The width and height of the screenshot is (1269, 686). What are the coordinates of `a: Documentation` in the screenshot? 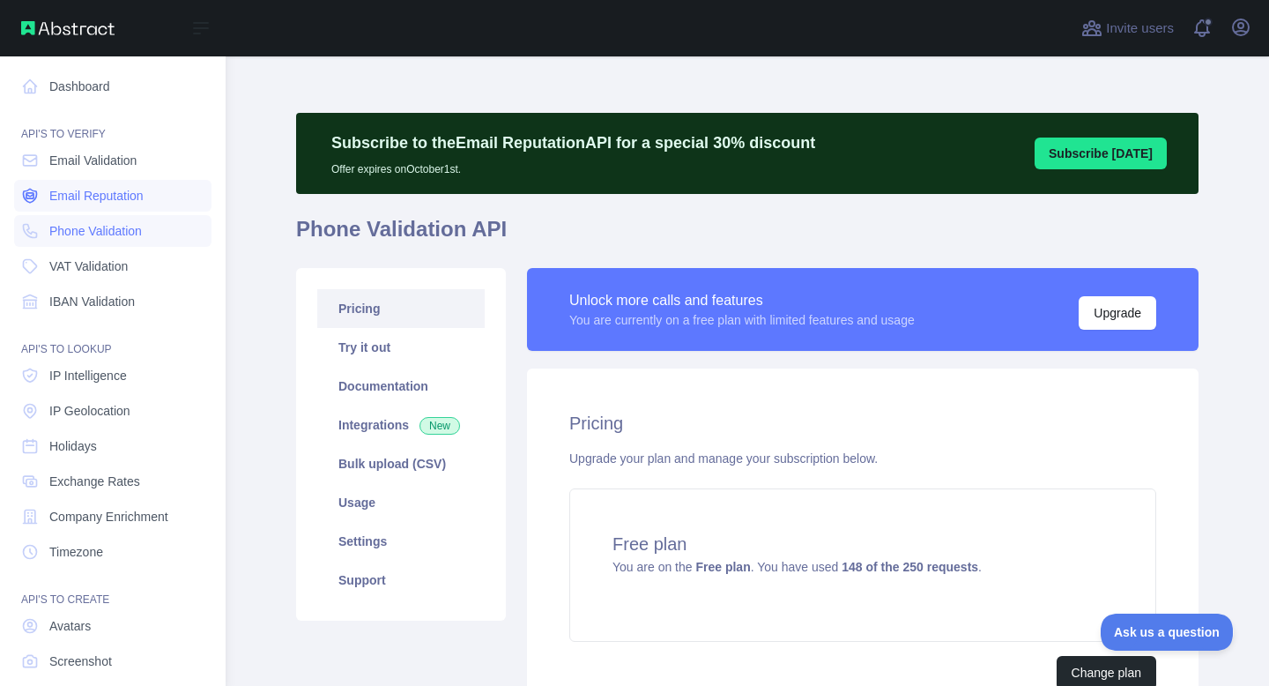 It's located at (401, 386).